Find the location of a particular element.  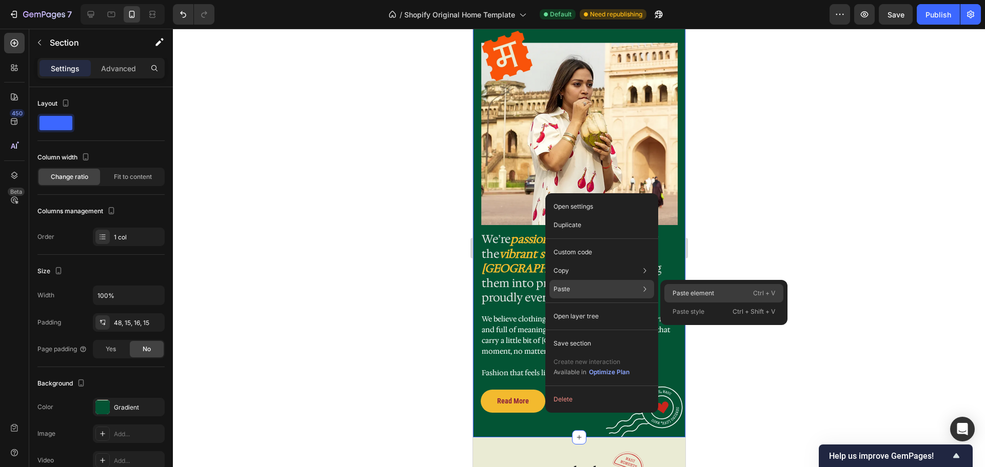

button: Publish is located at coordinates (939, 14).